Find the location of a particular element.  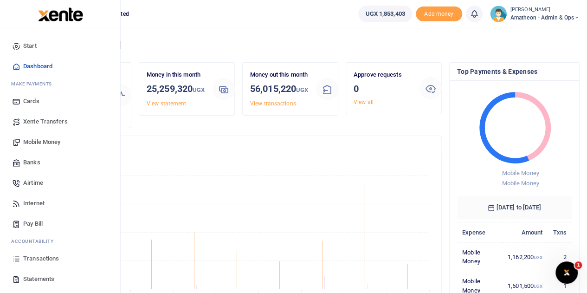

a: View statement is located at coordinates (166, 103).